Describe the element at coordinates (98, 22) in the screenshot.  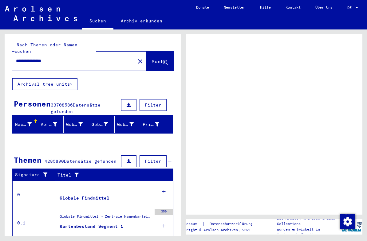
I see `a: Suchen` at that location.